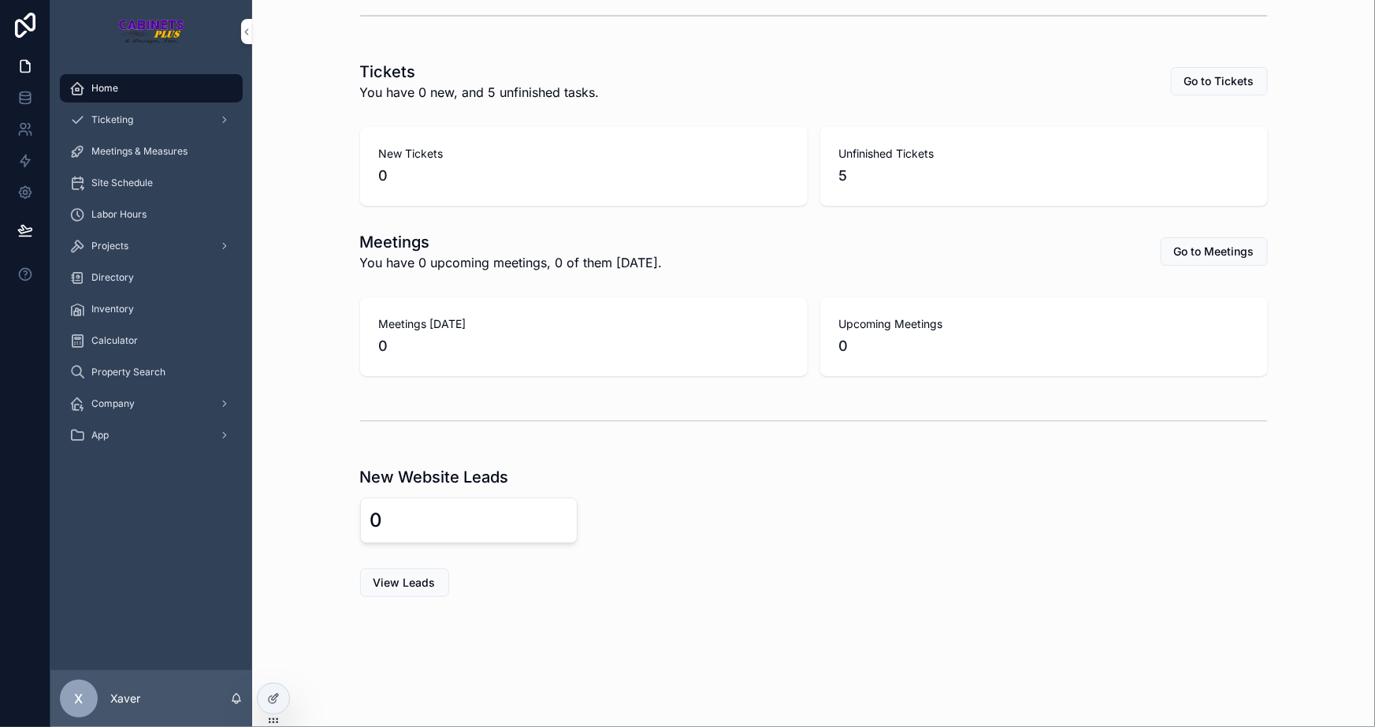 The image size is (1375, 727). Describe the element at coordinates (1214, 251) in the screenshot. I see `button: Go to Meetings` at that location.